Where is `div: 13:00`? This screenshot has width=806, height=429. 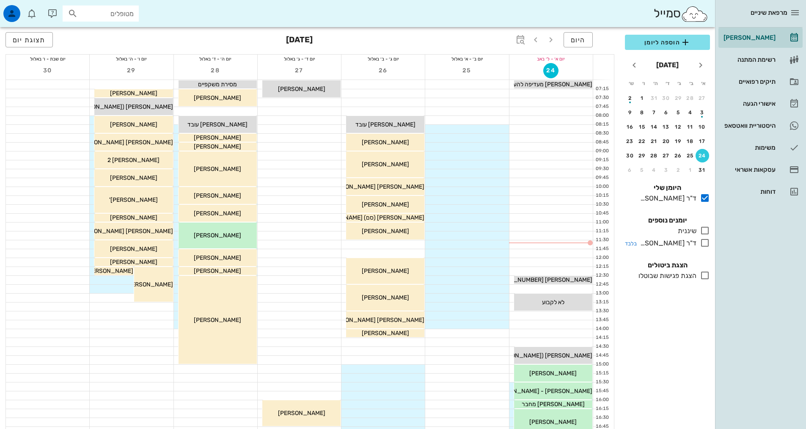
div: 13:00 is located at coordinates (602, 293).